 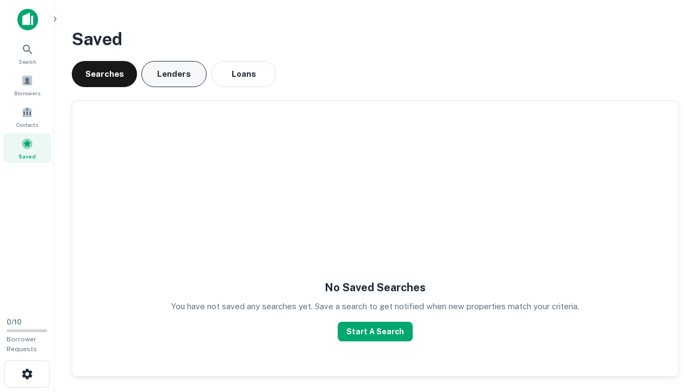 I want to click on span: 0 / 10, so click(x=14, y=321).